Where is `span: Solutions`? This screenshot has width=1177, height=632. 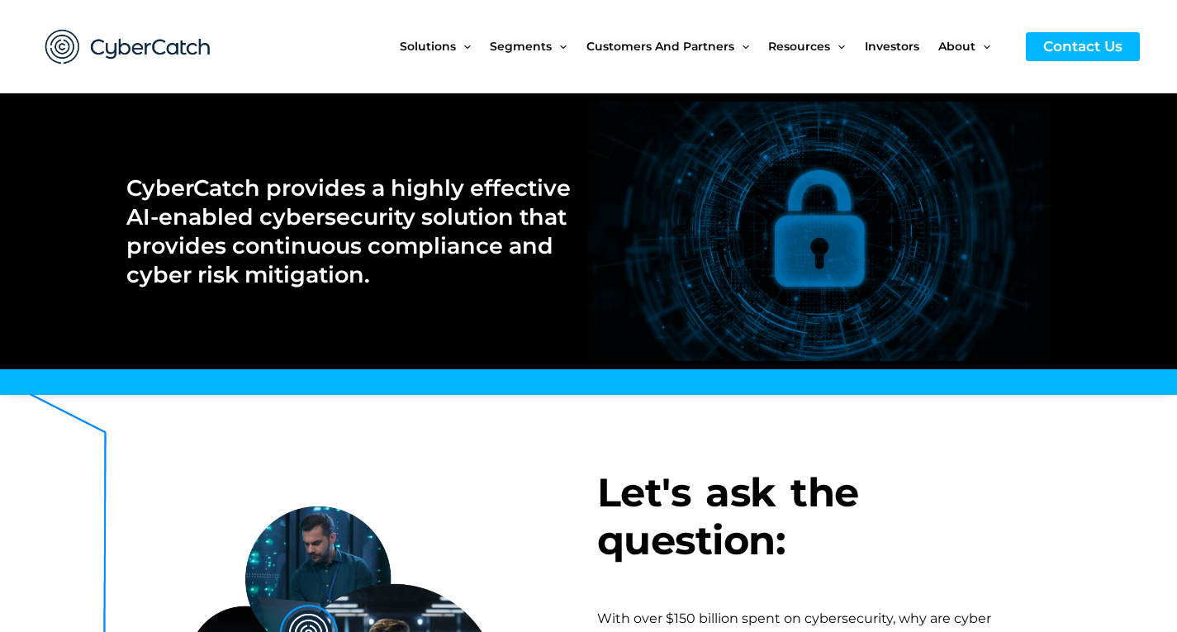 span: Solutions is located at coordinates (428, 46).